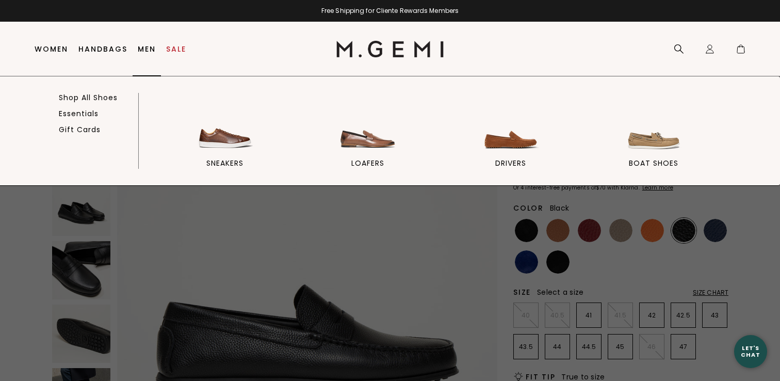 Image resolution: width=780 pixels, height=381 pixels. What do you see at coordinates (103, 49) in the screenshot?
I see `a: Handbags` at bounding box center [103, 49].